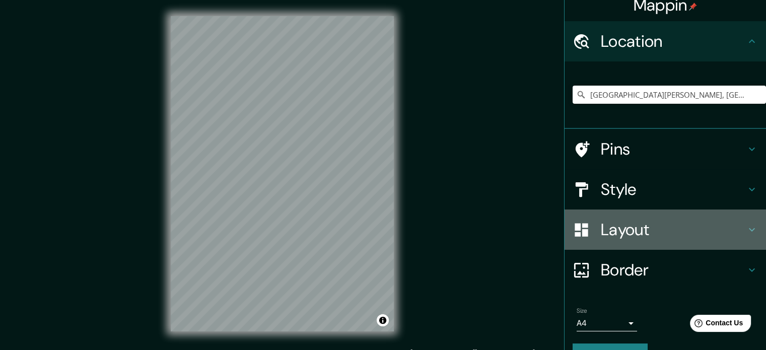  What do you see at coordinates (665, 270) in the screenshot?
I see `div: Border` at bounding box center [665, 270].